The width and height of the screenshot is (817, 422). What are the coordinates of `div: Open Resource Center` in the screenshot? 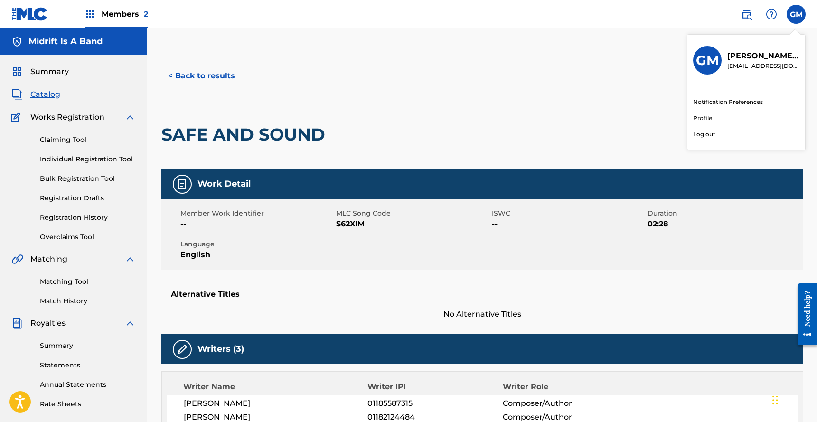 It's located at (17, 38).